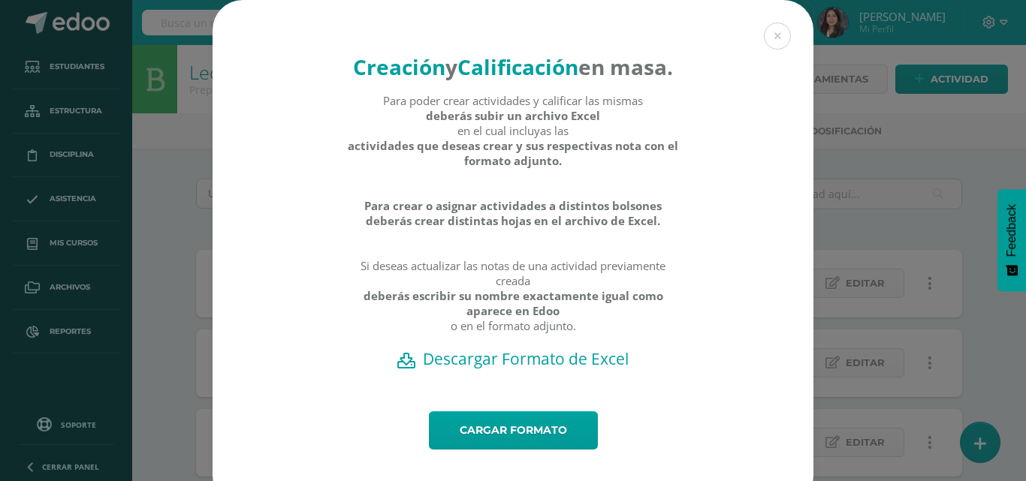  I want to click on strong: y, so click(451, 67).